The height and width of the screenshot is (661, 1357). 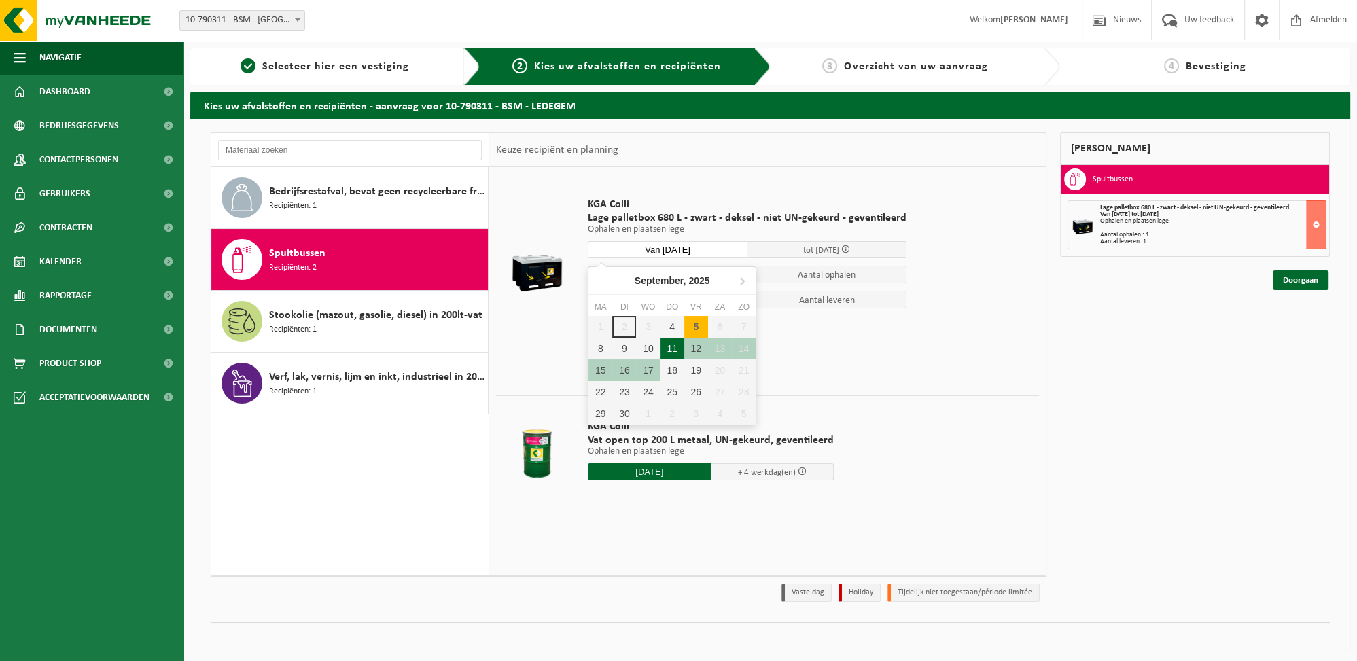 What do you see at coordinates (557, 150) in the screenshot?
I see `div: Keuze recipiënt en planning` at bounding box center [557, 150].